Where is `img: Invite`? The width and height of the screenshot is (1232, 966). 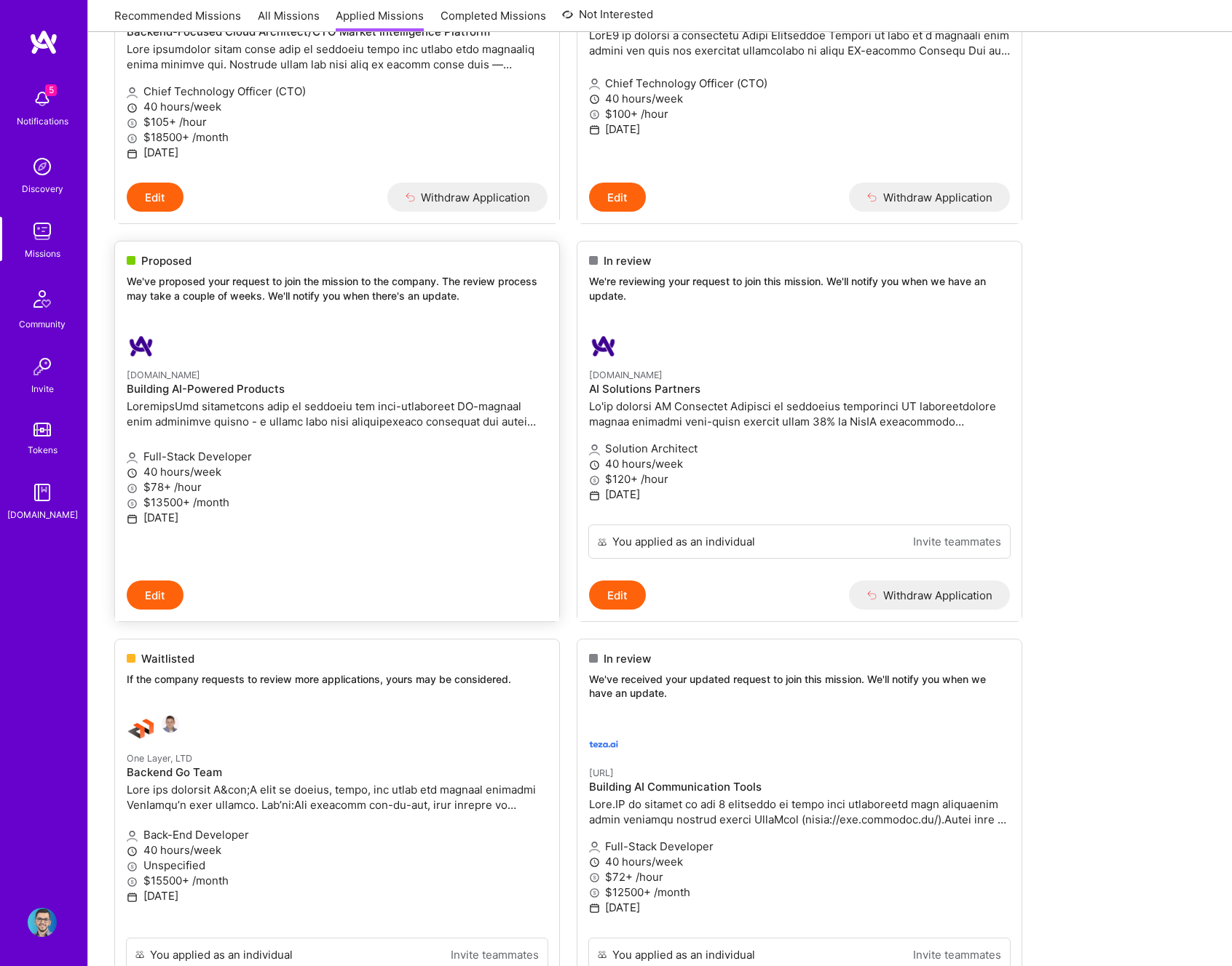 img: Invite is located at coordinates (42, 366).